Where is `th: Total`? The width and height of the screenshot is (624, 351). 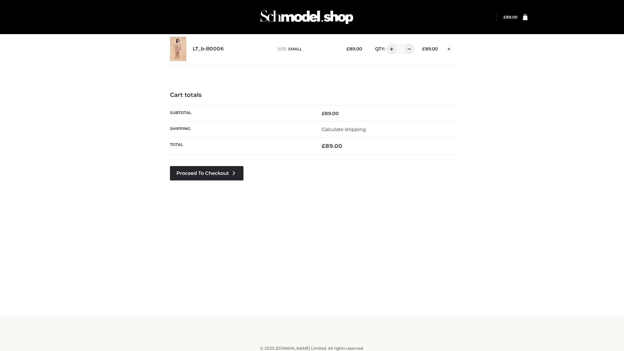 th: Total is located at coordinates (241, 146).